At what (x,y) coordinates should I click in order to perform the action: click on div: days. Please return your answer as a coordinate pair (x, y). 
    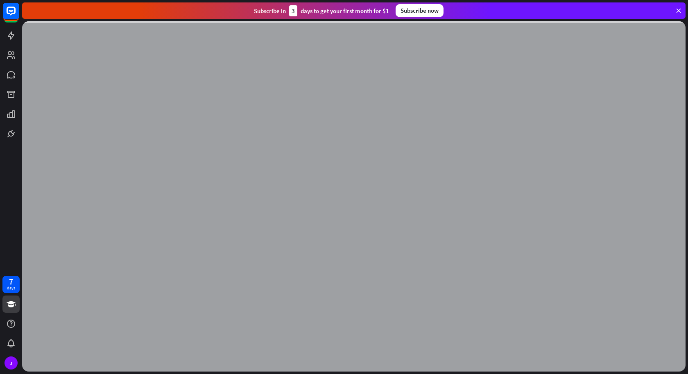
    Looking at the image, I should click on (11, 289).